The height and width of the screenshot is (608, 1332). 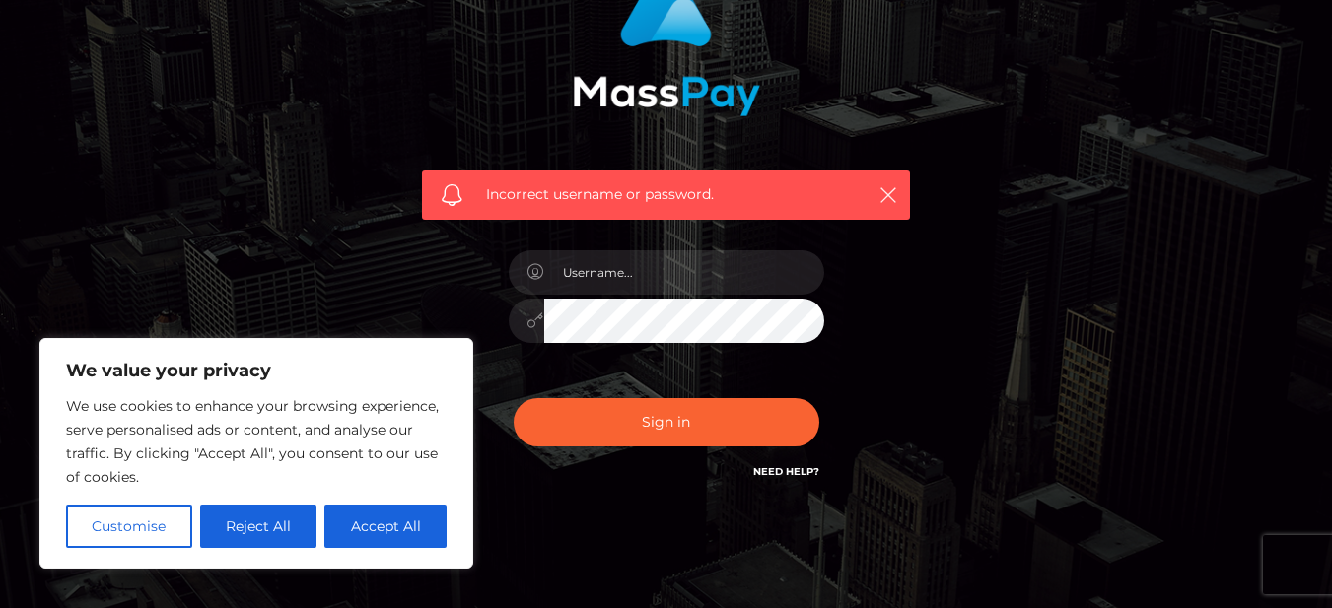 What do you see at coordinates (258, 527) in the screenshot?
I see `button: Reject All` at bounding box center [258, 527].